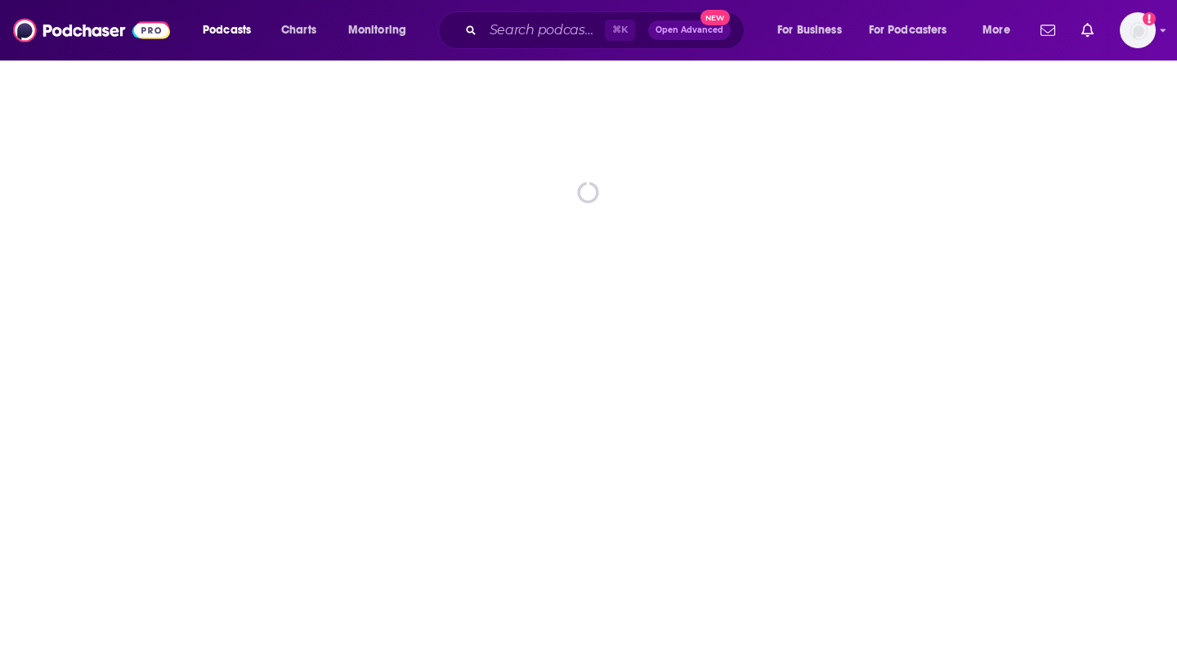 The height and width of the screenshot is (664, 1177). I want to click on button: Open AdvancedNew, so click(689, 30).